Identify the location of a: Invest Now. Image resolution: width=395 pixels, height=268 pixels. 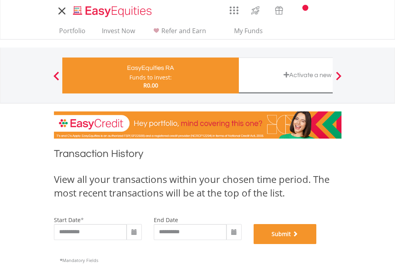
(118, 33).